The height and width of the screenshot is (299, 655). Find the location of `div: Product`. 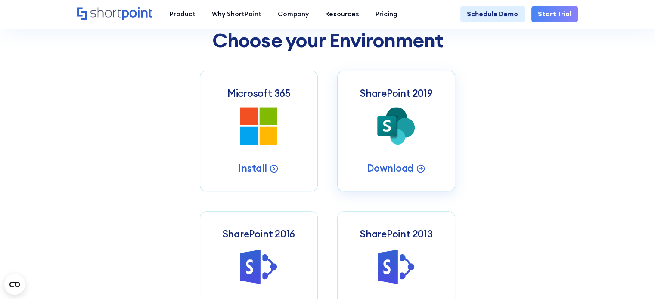

div: Product is located at coordinates (183, 14).